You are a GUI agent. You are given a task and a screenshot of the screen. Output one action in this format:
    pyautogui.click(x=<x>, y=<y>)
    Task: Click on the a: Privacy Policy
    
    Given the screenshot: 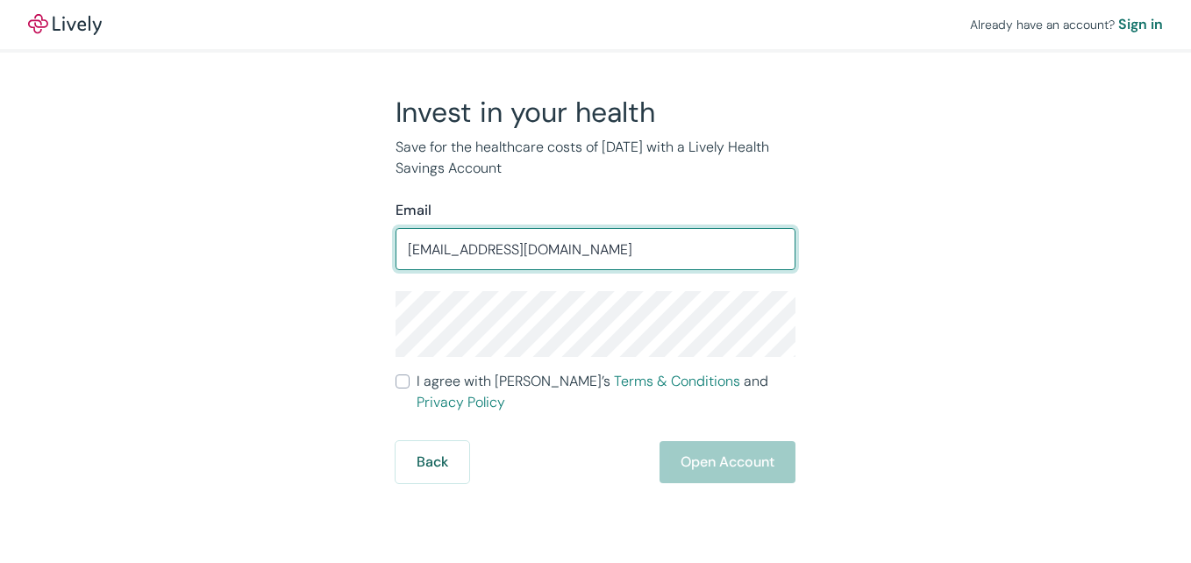 What is the action you would take?
    pyautogui.click(x=460, y=402)
    